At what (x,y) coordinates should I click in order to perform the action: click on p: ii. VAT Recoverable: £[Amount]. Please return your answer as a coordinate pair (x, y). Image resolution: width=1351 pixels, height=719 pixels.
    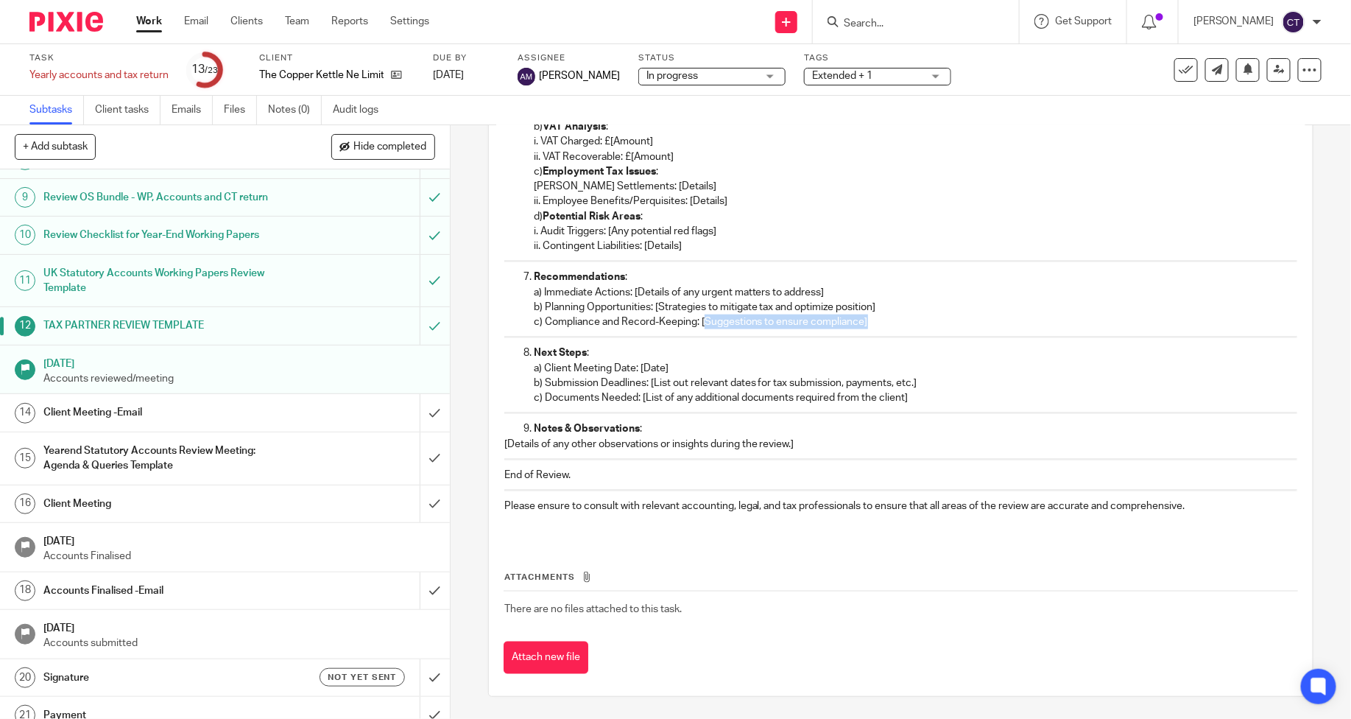
    Looking at the image, I should click on (915, 157).